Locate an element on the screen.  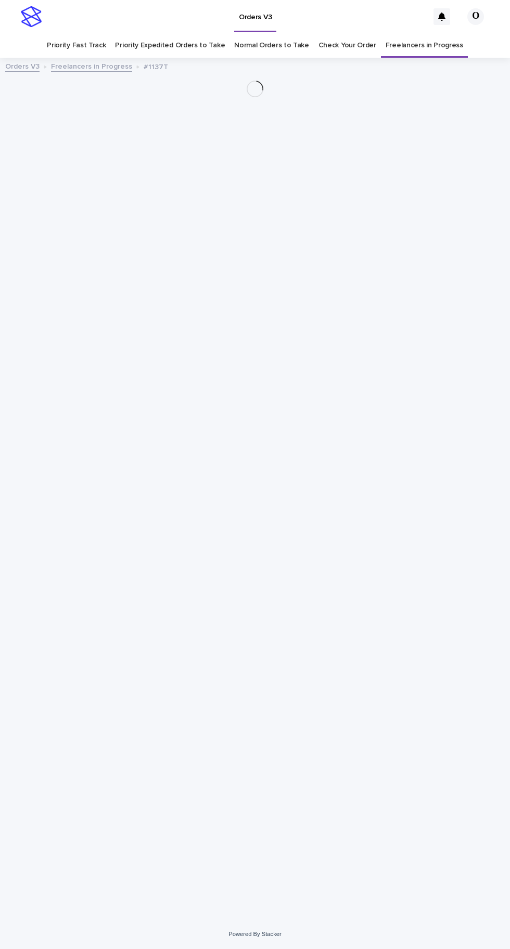
img: stacker-logo-s-only.png is located at coordinates (31, 17).